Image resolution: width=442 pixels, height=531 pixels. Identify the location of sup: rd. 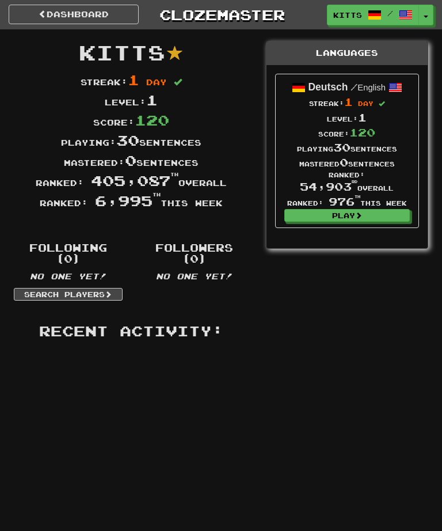
(355, 181).